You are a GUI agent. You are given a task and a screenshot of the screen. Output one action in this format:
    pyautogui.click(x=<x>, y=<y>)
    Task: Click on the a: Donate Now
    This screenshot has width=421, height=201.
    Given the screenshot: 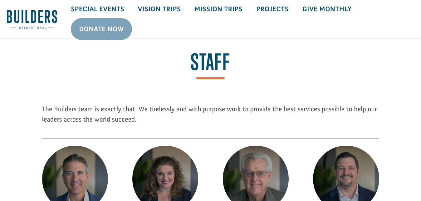 What is the action you would take?
    pyautogui.click(x=101, y=29)
    